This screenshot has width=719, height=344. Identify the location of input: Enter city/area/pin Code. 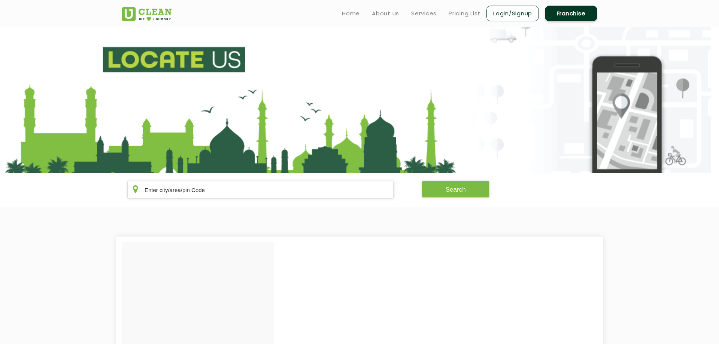
(260, 190).